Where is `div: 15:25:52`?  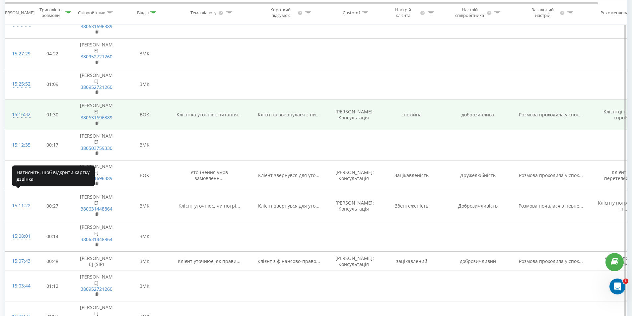
div: 15:25:52 is located at coordinates (19, 84).